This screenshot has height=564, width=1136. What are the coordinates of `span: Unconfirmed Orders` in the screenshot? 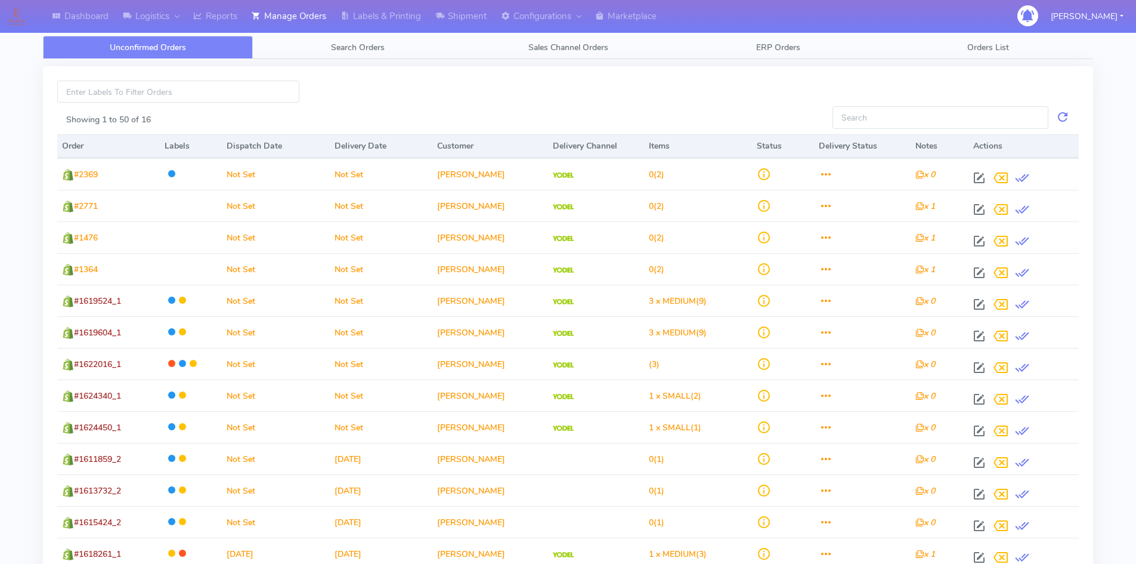 It's located at (148, 47).